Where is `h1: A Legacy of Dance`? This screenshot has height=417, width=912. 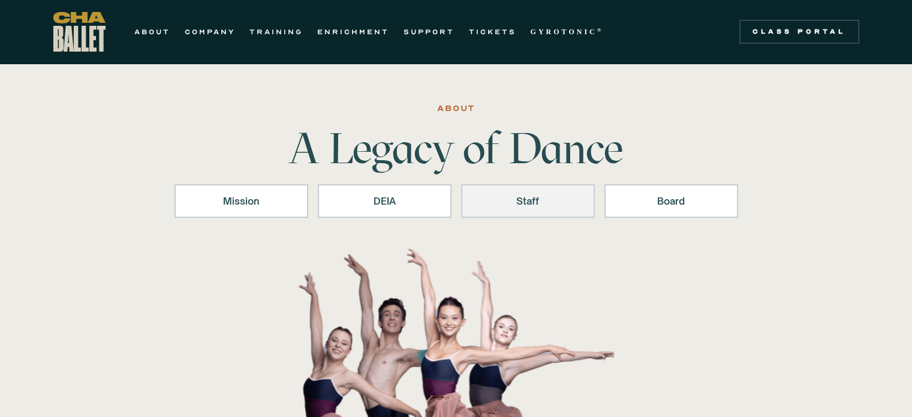 h1: A Legacy of Dance is located at coordinates (456, 148).